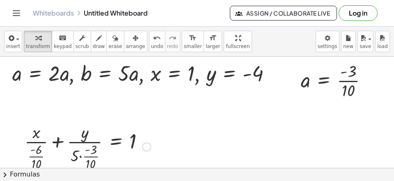  I want to click on span: load, so click(382, 46).